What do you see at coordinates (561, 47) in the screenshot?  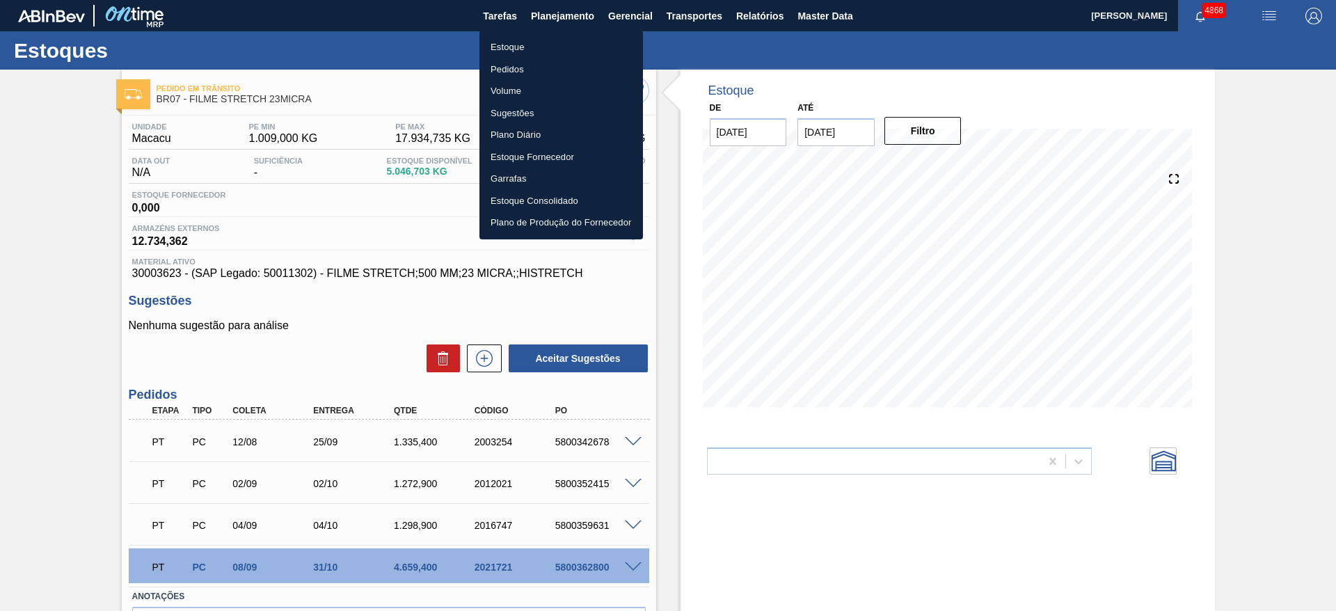 I see `a: Estoque` at bounding box center [561, 47].